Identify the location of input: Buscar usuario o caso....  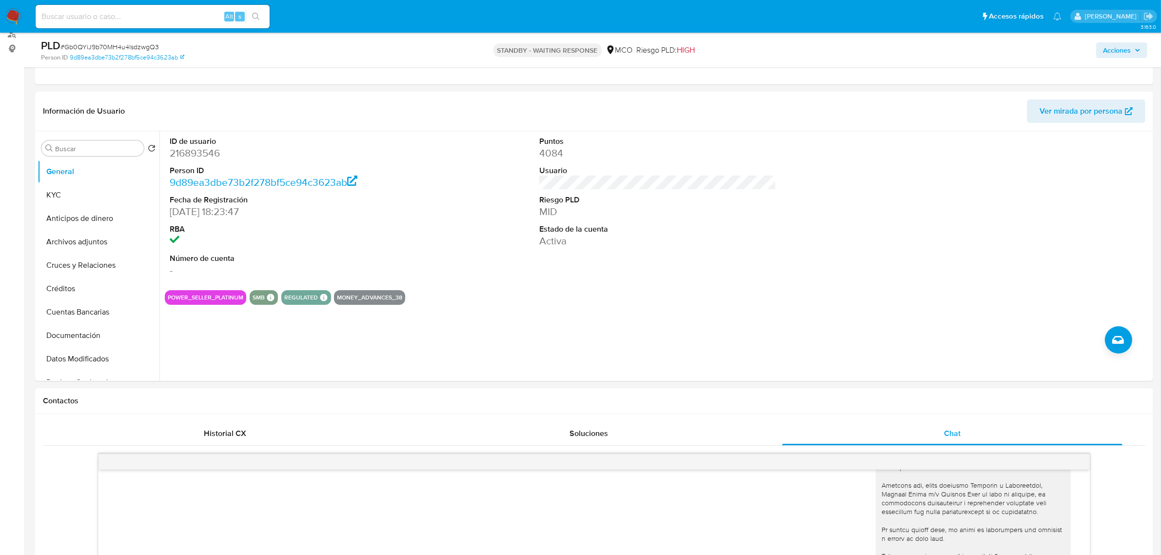
(153, 17).